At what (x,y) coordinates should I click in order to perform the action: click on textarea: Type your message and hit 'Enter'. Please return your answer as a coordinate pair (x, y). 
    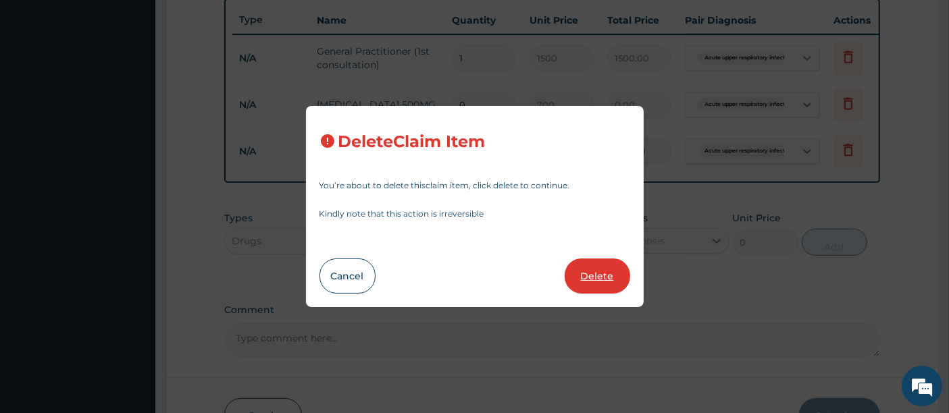
    Looking at the image, I should click on (132, 296).